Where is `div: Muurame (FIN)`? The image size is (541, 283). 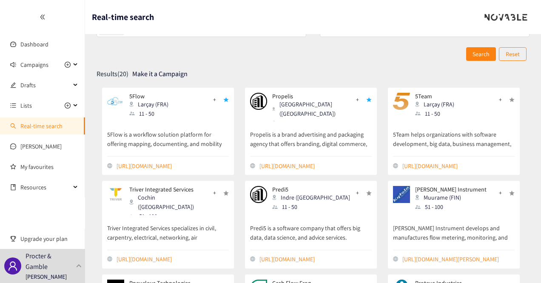
div: Muurame (FIN) is located at coordinates (453, 197).